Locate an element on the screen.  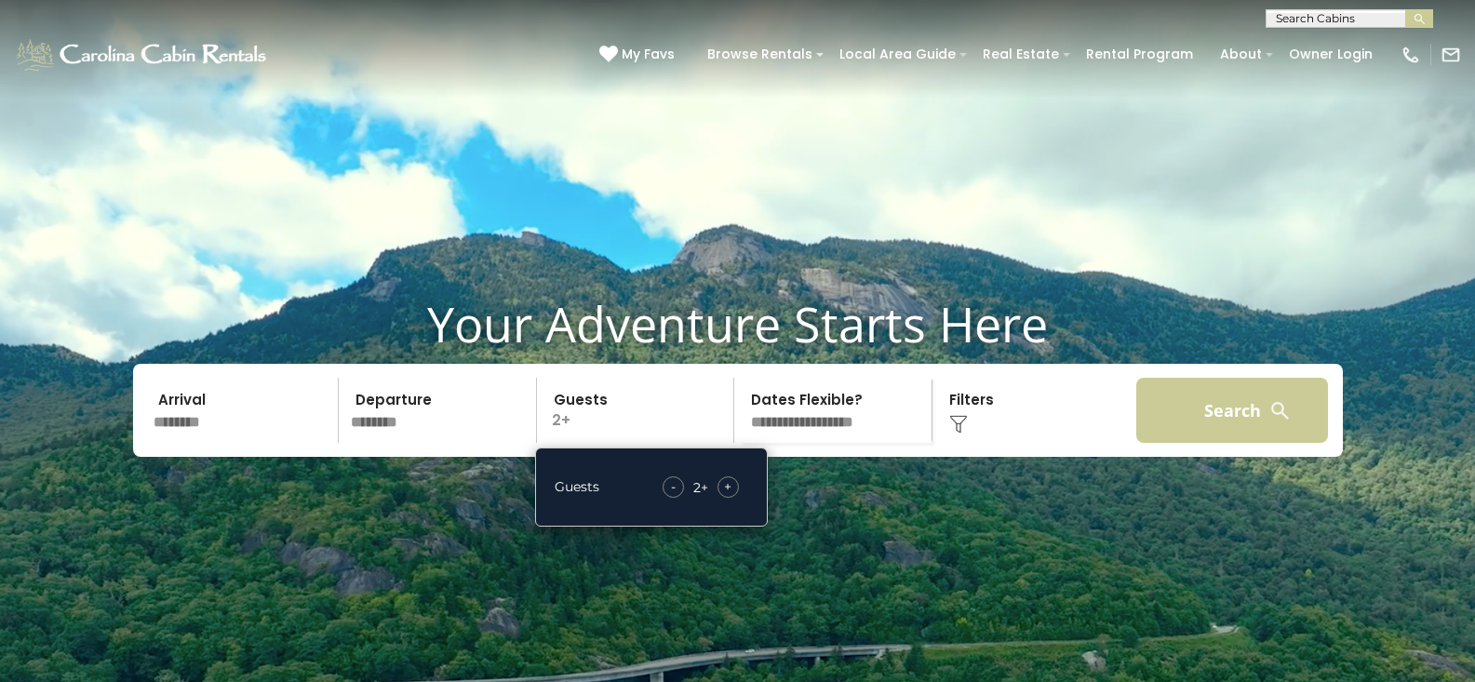
img: filter--v1.png is located at coordinates (958, 424).